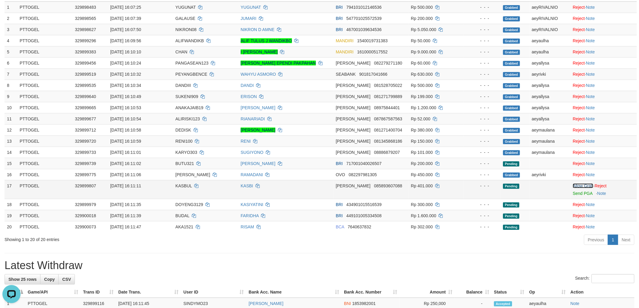 The width and height of the screenshot is (639, 308). Describe the element at coordinates (11, 74) in the screenshot. I see `td: 7` at that location.